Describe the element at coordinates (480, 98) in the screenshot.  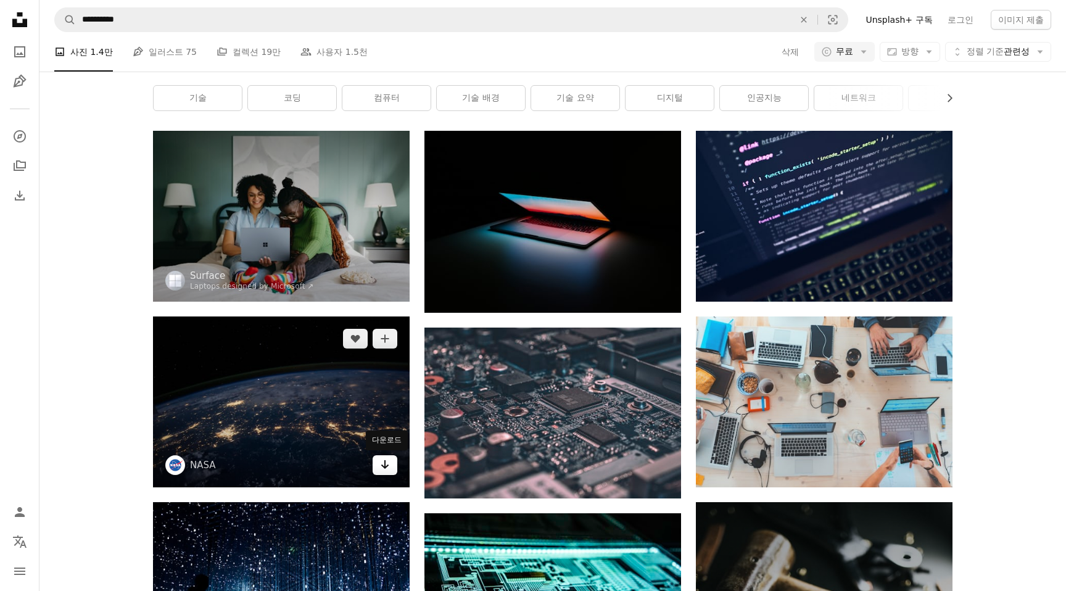
I see `a: 기술 배경` at that location.